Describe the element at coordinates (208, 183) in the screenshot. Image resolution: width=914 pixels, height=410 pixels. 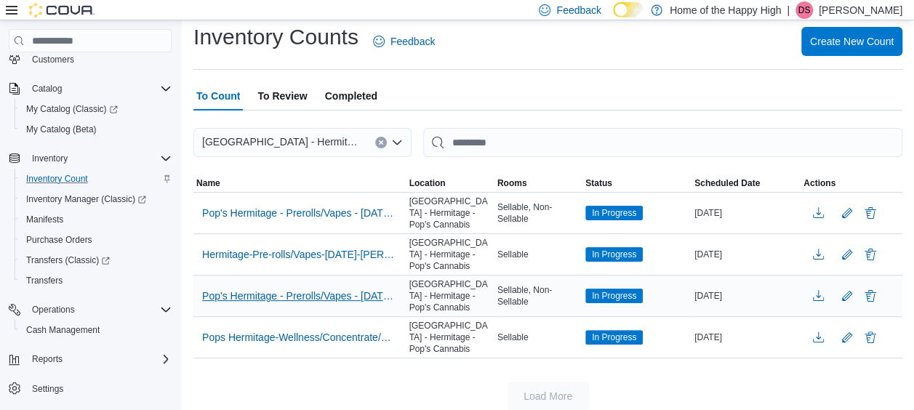
I see `span: Name` at that location.